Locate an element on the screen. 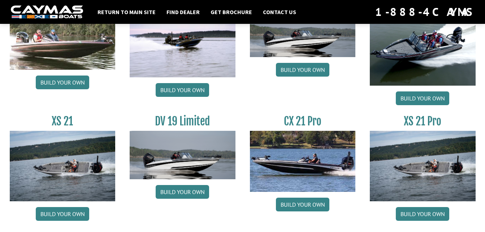  a: Get Brochure is located at coordinates (231, 12).